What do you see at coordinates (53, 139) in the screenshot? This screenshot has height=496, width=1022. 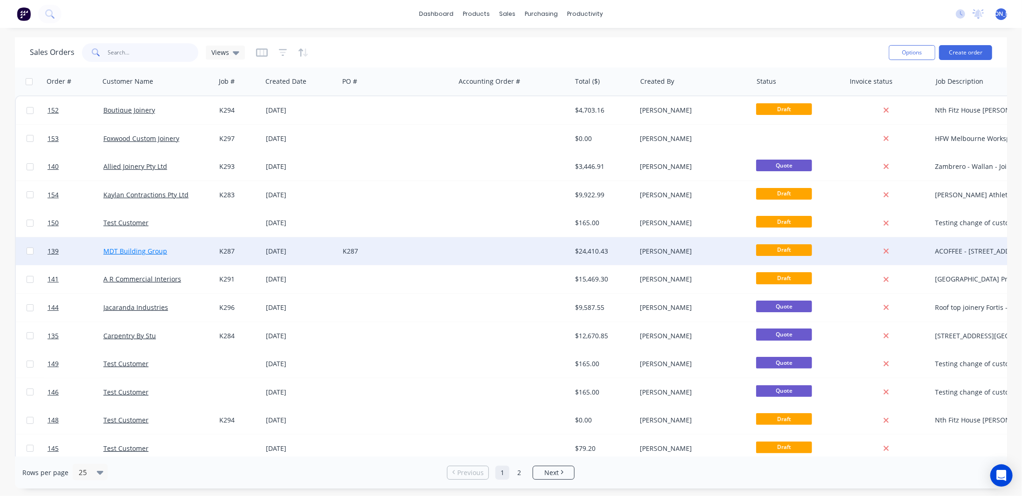 I see `span: 153` at bounding box center [53, 139].